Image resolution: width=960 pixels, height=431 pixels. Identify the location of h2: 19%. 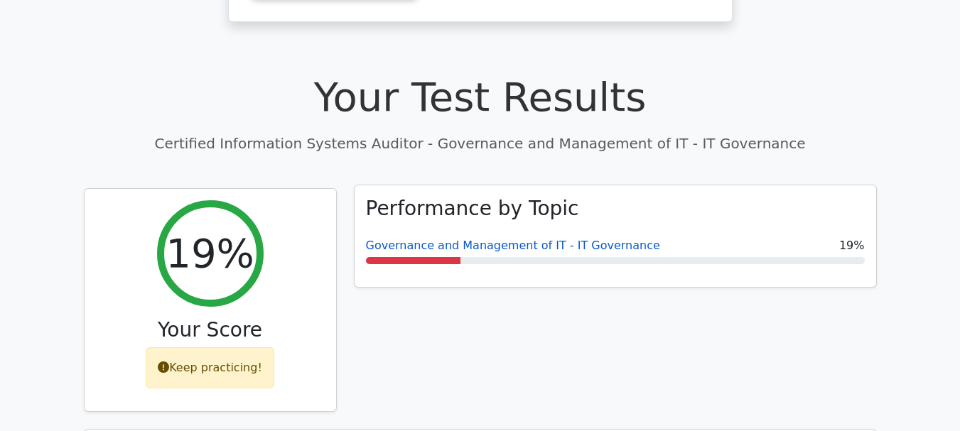
(210, 253).